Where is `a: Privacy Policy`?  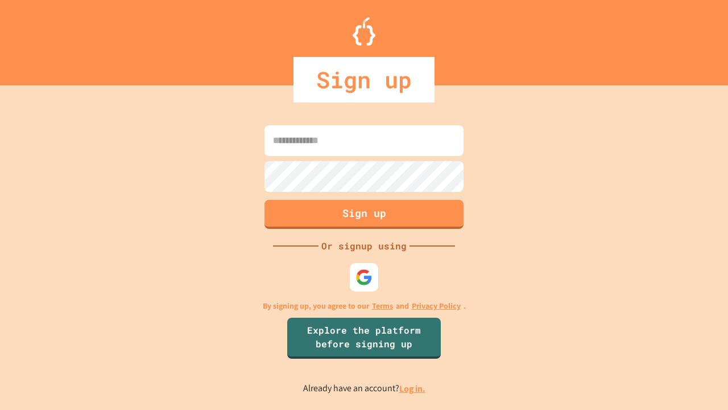
a: Privacy Policy is located at coordinates (436, 305).